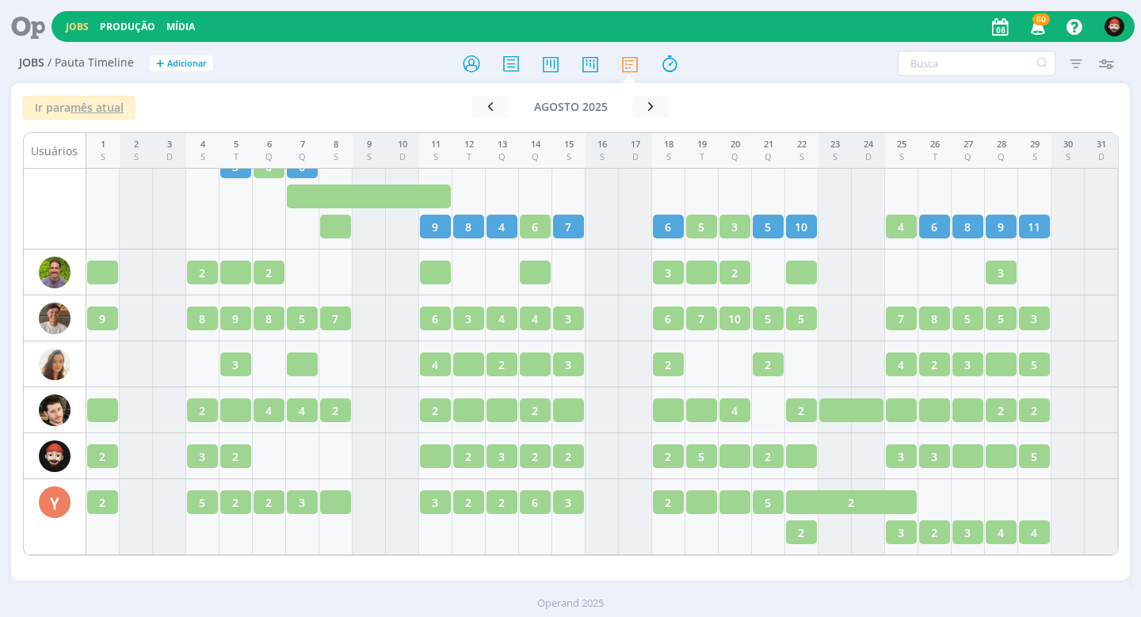  Describe the element at coordinates (1034, 227) in the screenshot. I see `span: 11` at that location.